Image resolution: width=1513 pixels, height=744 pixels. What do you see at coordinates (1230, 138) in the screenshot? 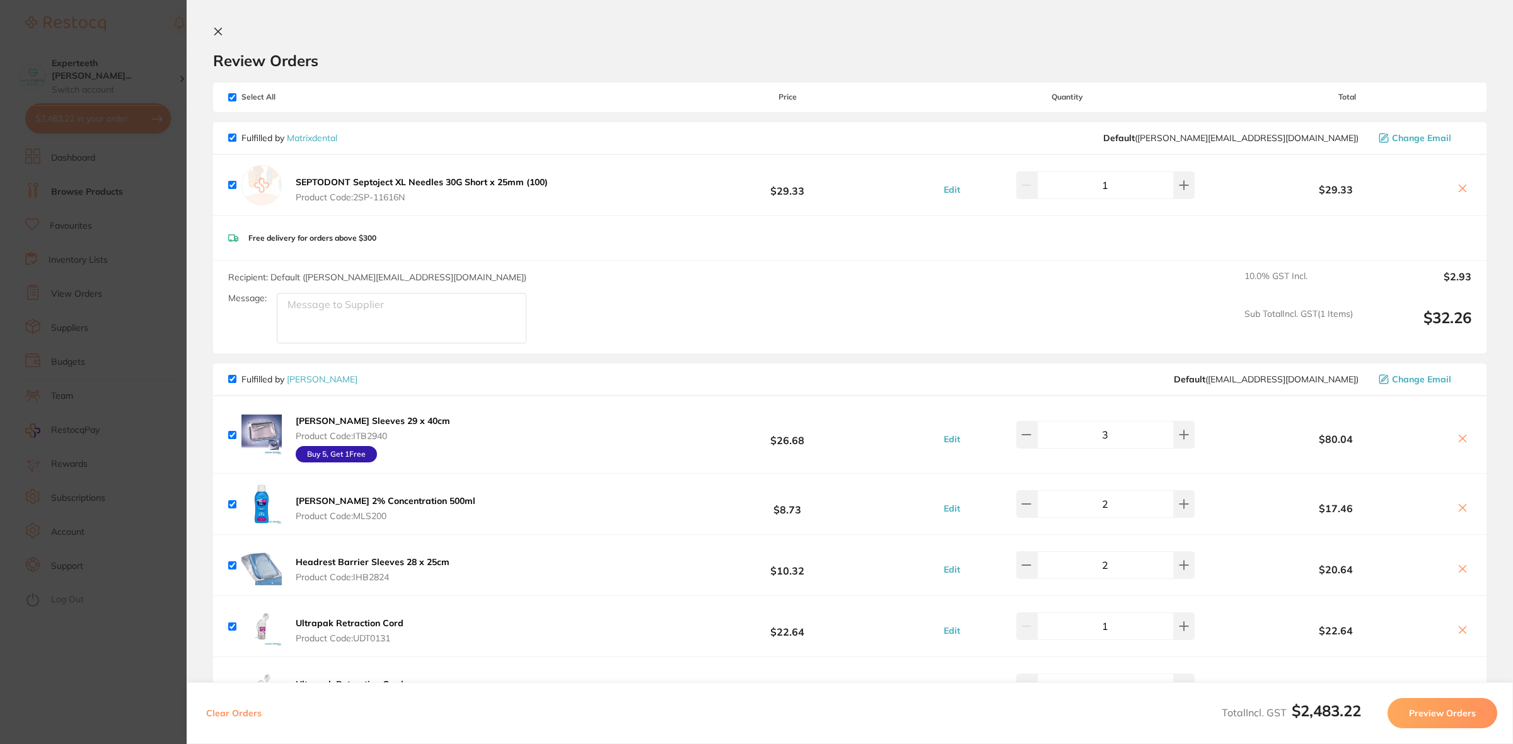
I see `span: peter@matrixdental.com.au` at bounding box center [1230, 138].